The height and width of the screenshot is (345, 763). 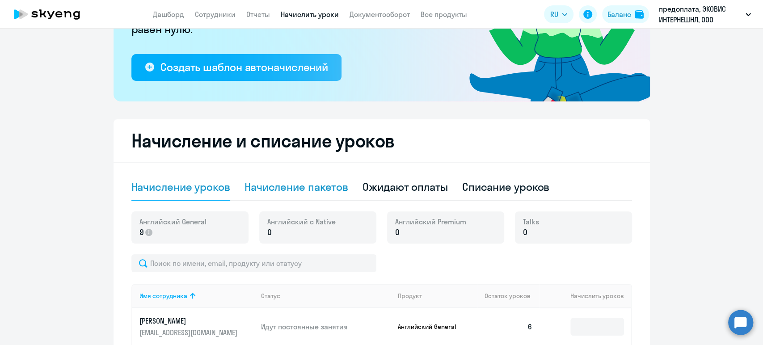 What do you see at coordinates (405, 187) in the screenshot?
I see `div: Ожидают оплаты` at bounding box center [405, 187].